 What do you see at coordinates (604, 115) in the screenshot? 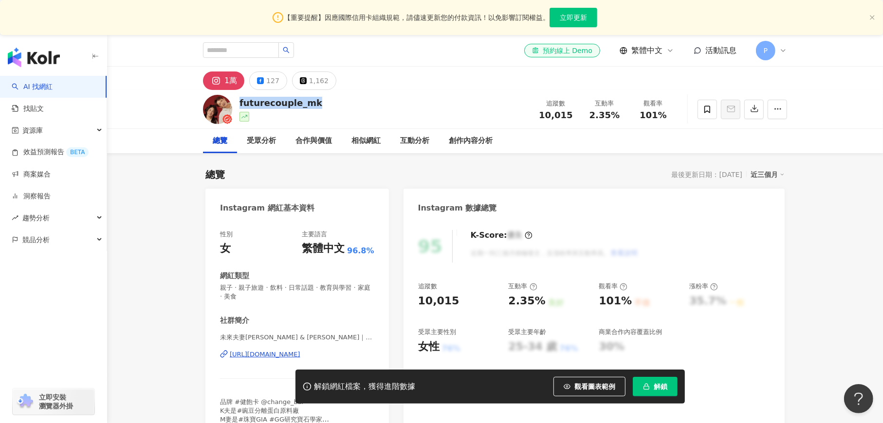
I see `span: 2.35%` at bounding box center [604, 115].